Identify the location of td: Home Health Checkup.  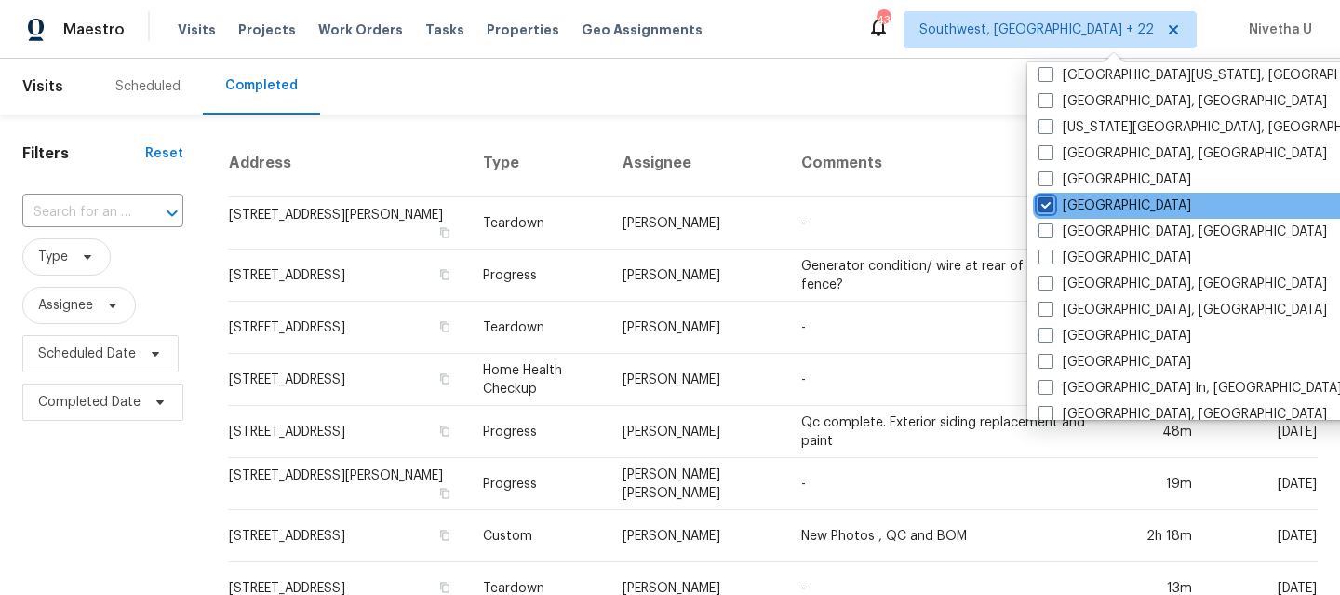
(538, 380).